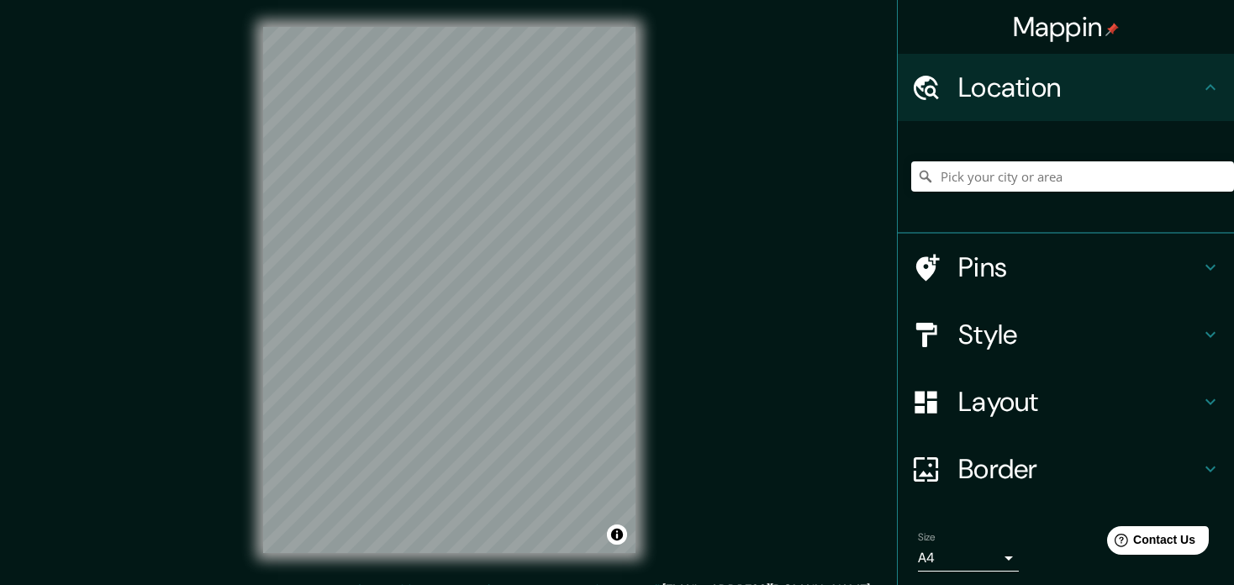 The image size is (1234, 585). Describe the element at coordinates (1079, 87) in the screenshot. I see `h4: Location` at that location.